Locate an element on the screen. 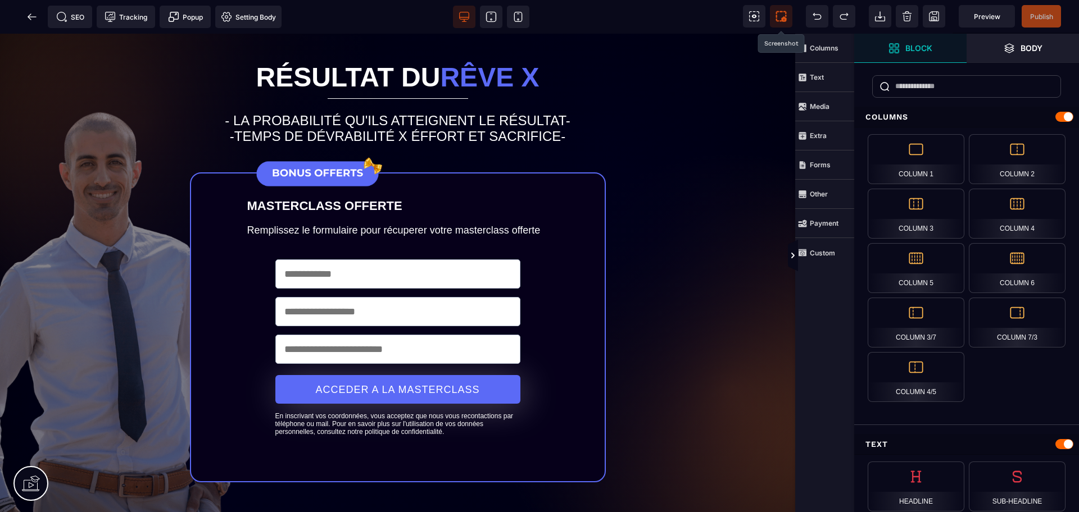 The image size is (1079, 512). span: Toggle Views is located at coordinates (860, 256).